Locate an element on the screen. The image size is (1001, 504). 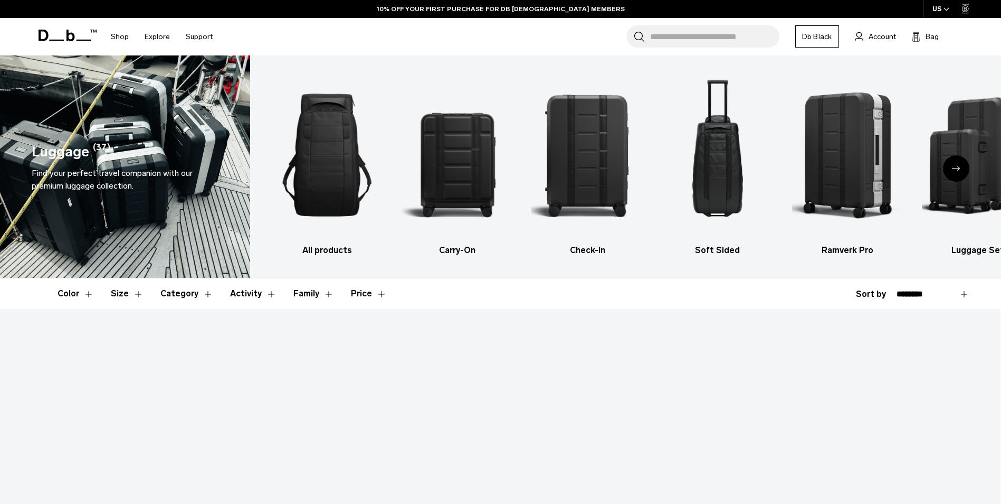
a: Explore is located at coordinates (157, 36).